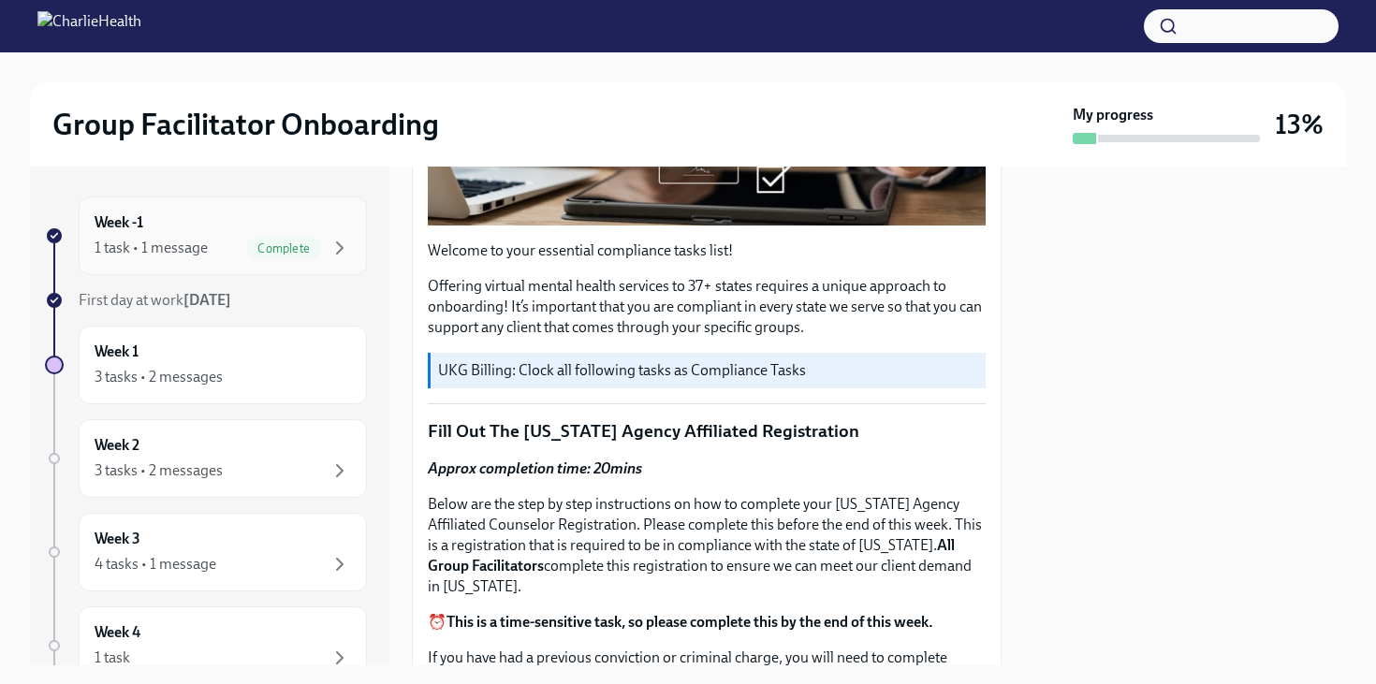 This screenshot has width=1376, height=684. Describe the element at coordinates (1113, 115) in the screenshot. I see `strong: My progress` at that location.